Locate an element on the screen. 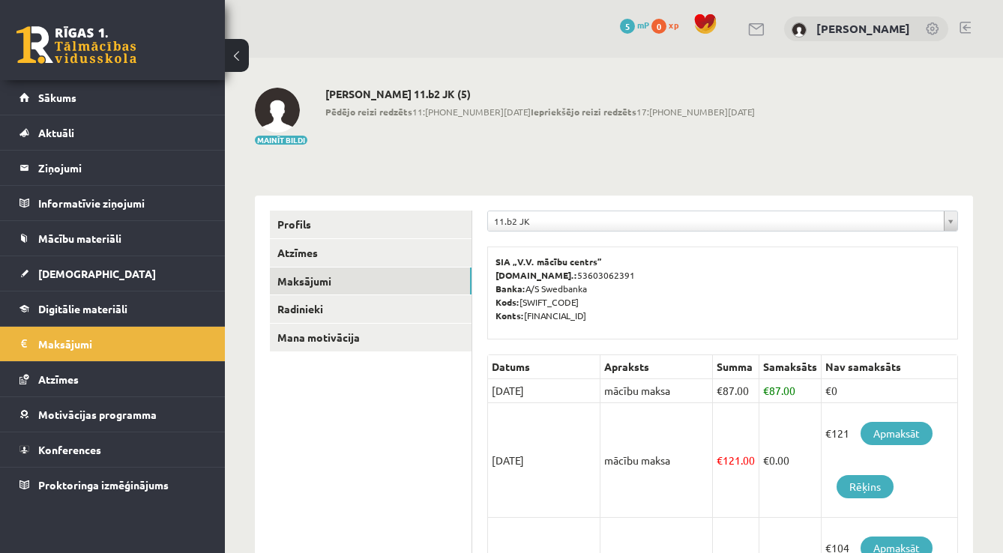 This screenshot has height=553, width=1003. span: xp is located at coordinates (673, 25).